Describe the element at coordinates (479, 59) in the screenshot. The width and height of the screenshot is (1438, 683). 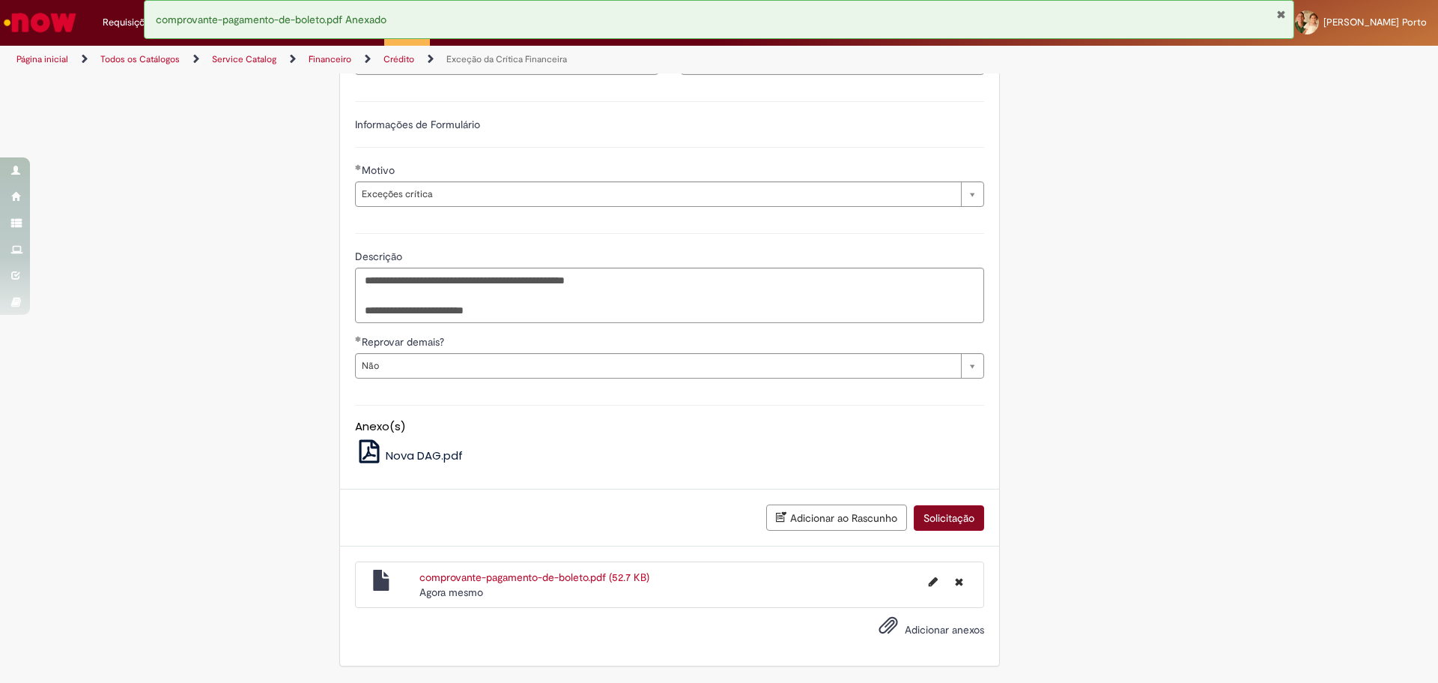
I see `ul: Trilhas de página` at that location.